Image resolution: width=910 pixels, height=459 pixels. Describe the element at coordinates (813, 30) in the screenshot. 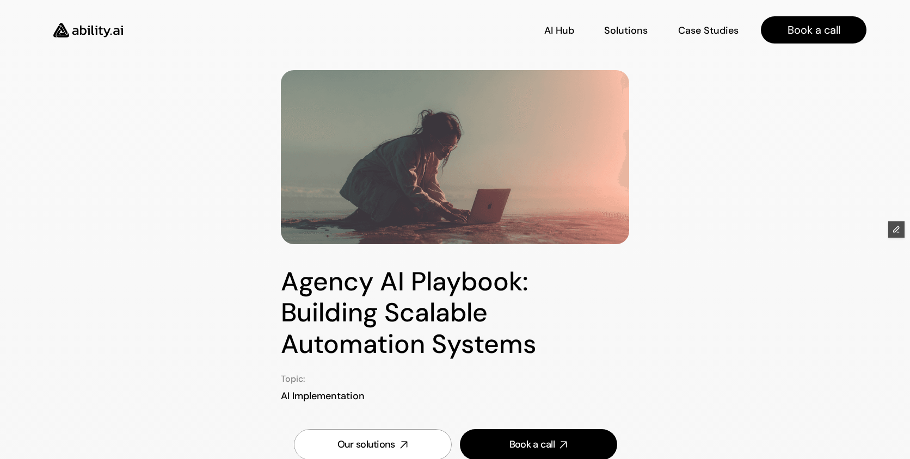

I see `a: Book a call` at that location.